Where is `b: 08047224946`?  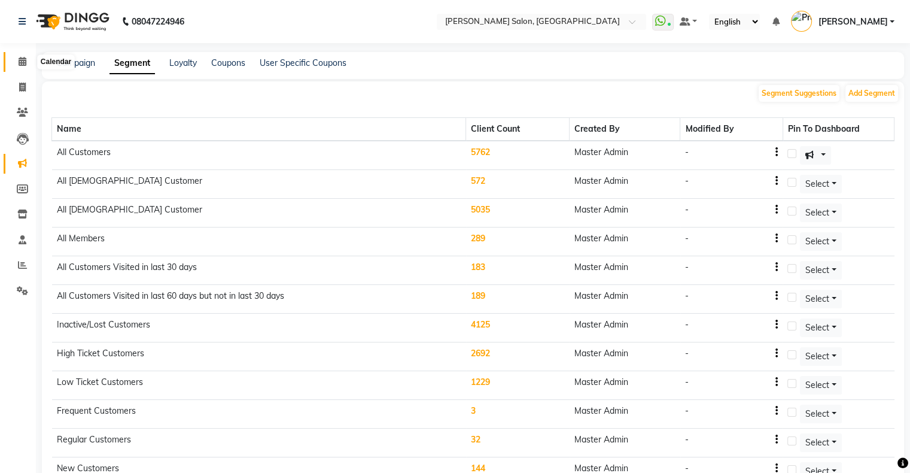 b: 08047224946 is located at coordinates (158, 22).